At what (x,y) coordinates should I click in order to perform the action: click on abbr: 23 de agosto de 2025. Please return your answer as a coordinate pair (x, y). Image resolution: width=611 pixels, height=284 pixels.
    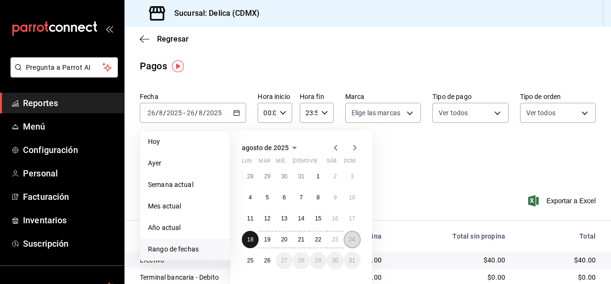
    Looking at the image, I should click on (334, 240).